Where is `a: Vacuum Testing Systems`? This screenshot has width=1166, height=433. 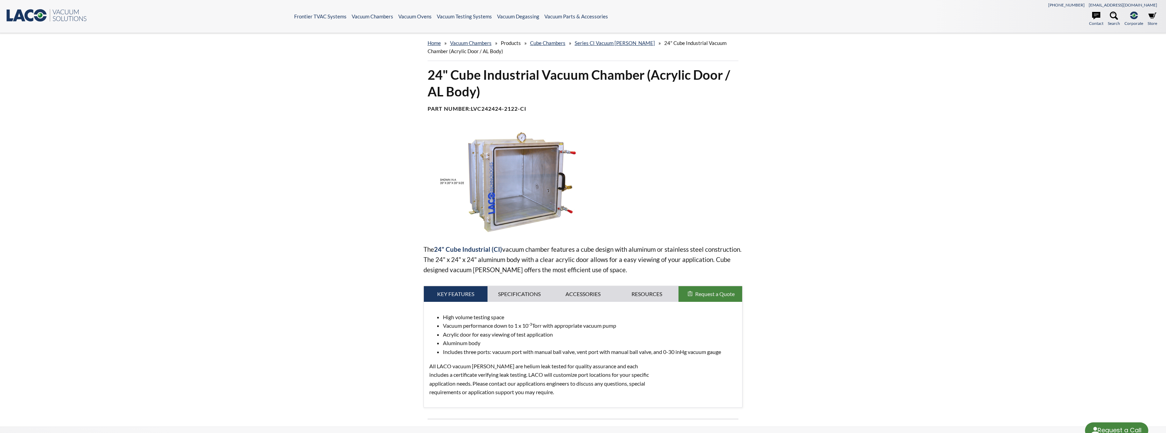 a: Vacuum Testing Systems is located at coordinates (464, 16).